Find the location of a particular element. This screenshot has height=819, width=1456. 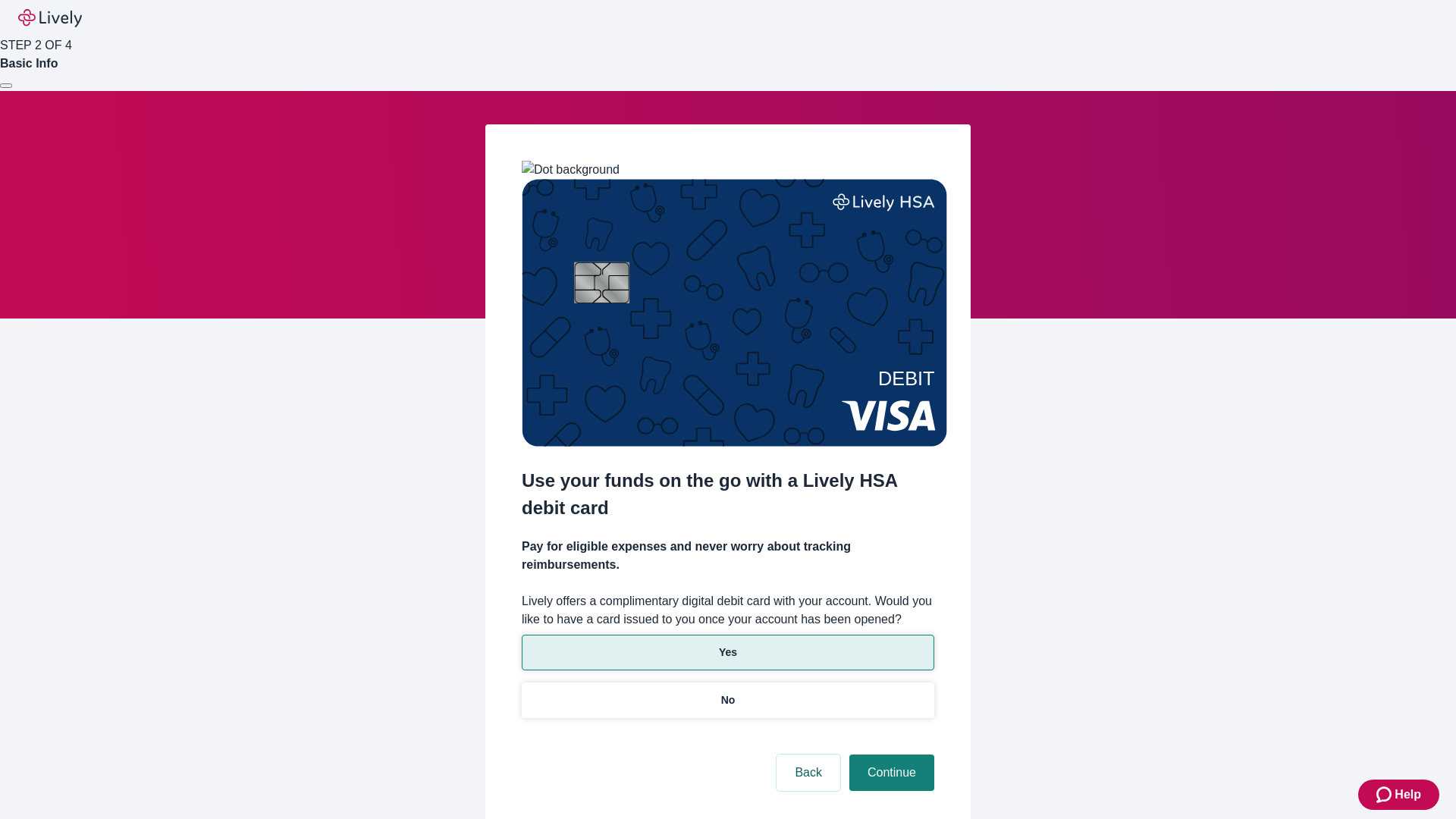

img: Lively is located at coordinates (50, 18).